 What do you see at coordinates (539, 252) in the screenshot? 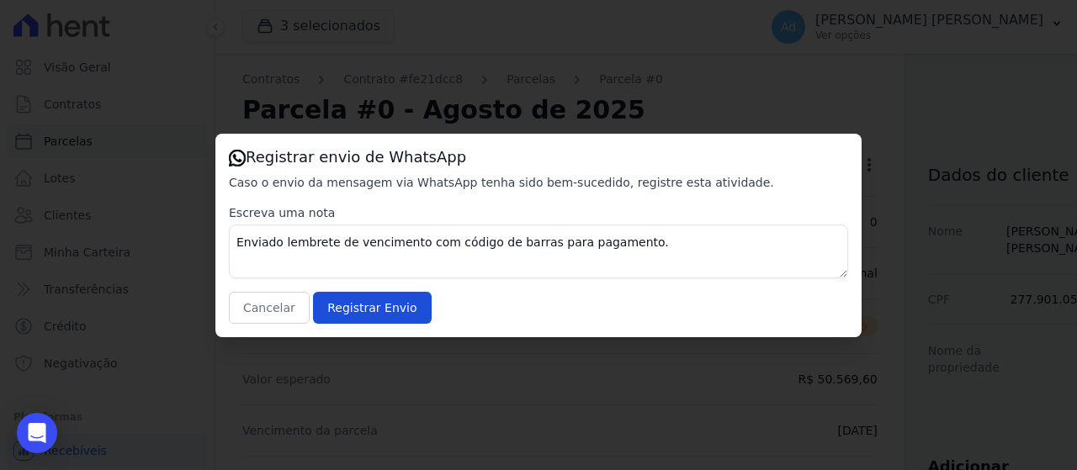
I see `textarea: Enviado lembrete de vencimento com código de barras para pagamento.` at bounding box center [539, 252].